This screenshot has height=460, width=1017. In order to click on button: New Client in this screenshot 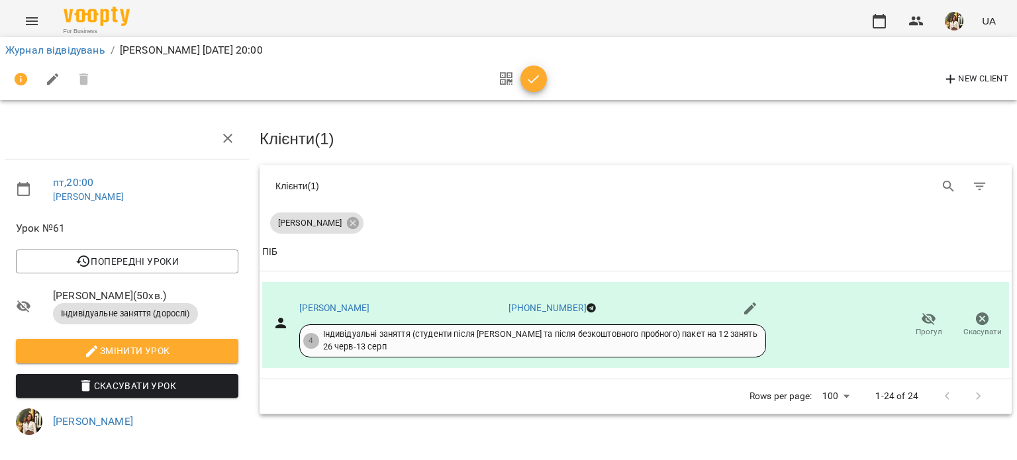, I will do `click(975, 79)`.